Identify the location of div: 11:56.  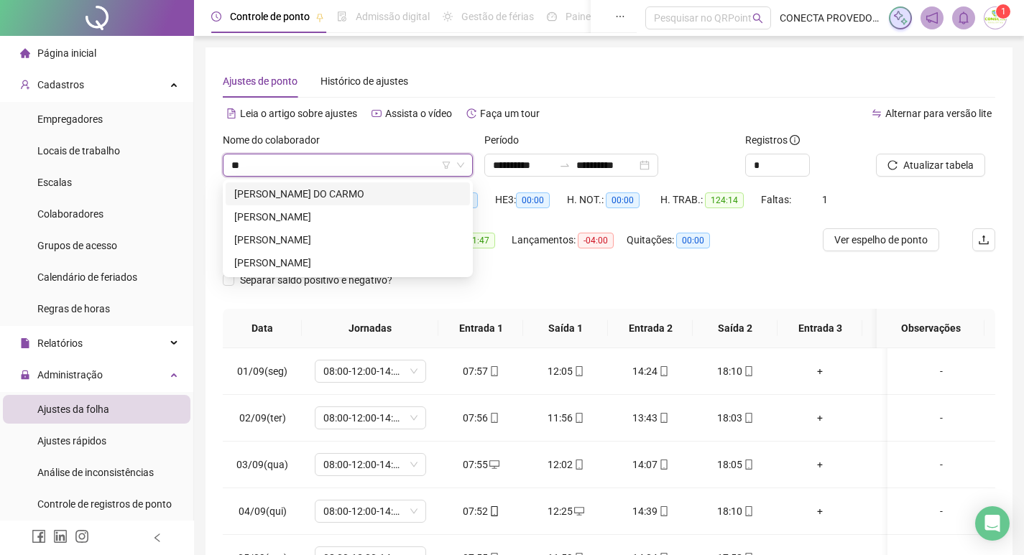
(565, 418).